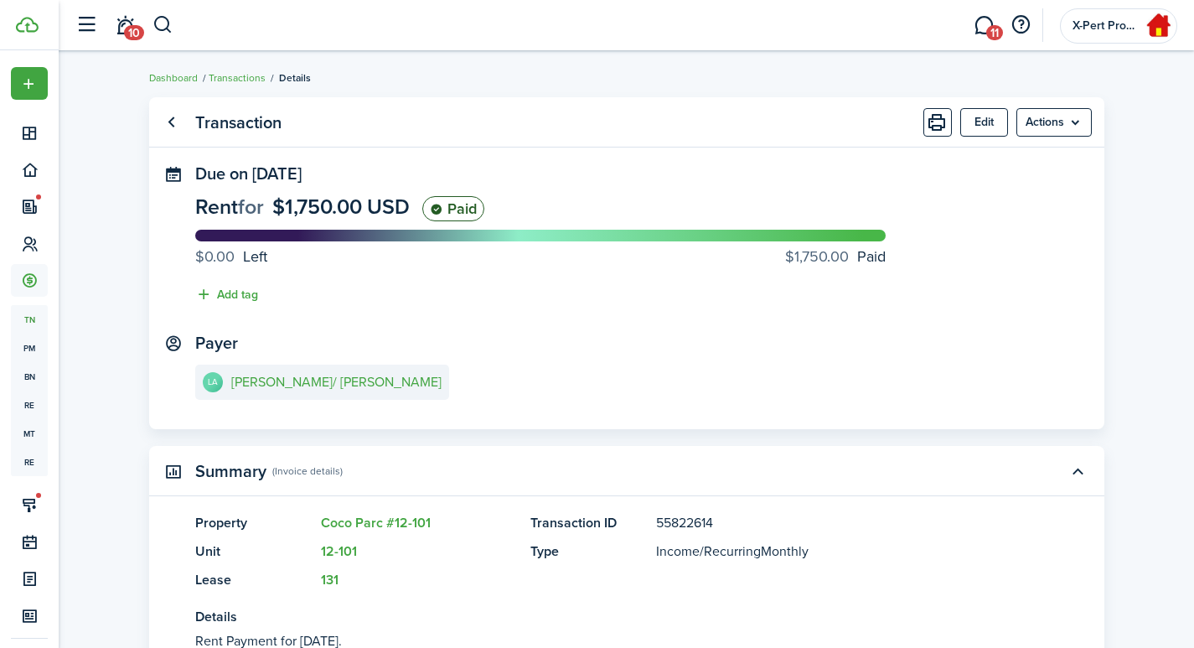 This screenshot has height=648, width=1194. Describe the element at coordinates (29, 319) in the screenshot. I see `span: tn` at that location.